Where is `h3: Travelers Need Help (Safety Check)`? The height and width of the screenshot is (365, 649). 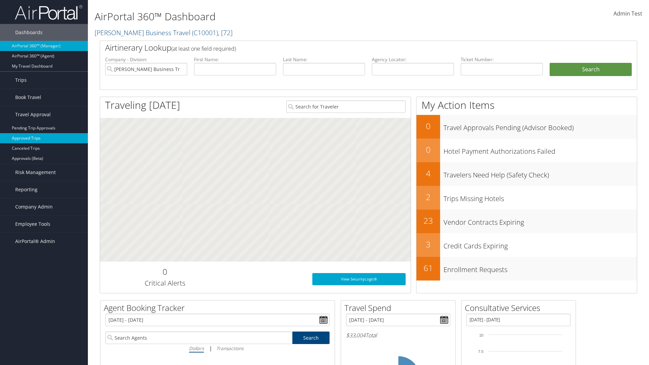 h3: Travelers Need Help (Safety Check) is located at coordinates (540, 173).